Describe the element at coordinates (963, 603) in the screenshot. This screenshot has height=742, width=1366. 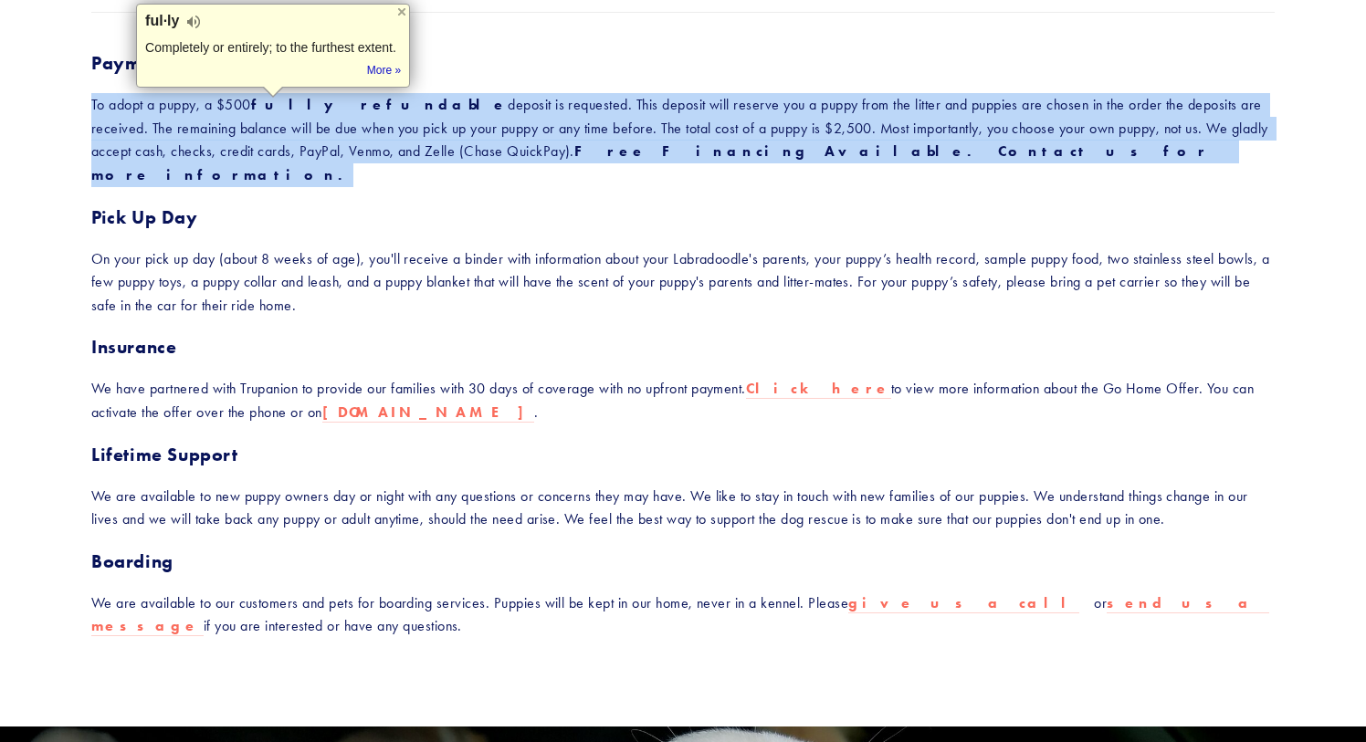
I see `a: give us a call` at that location.